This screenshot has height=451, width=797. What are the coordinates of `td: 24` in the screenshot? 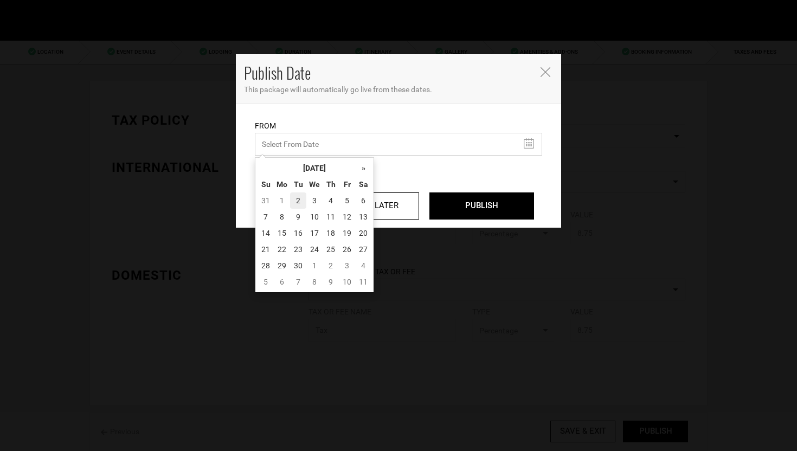 It's located at (314, 249).